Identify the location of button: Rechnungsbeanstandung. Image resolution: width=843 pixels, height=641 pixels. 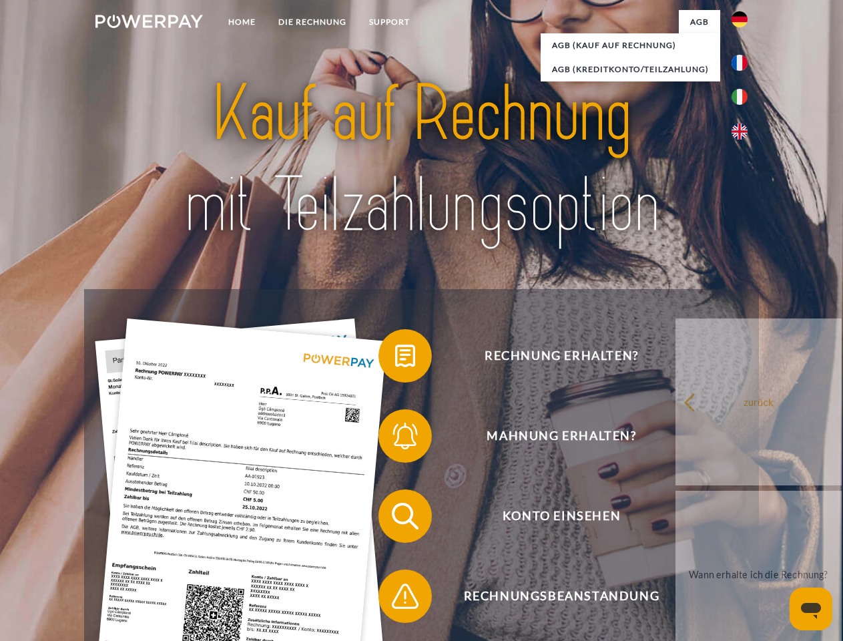
(552, 596).